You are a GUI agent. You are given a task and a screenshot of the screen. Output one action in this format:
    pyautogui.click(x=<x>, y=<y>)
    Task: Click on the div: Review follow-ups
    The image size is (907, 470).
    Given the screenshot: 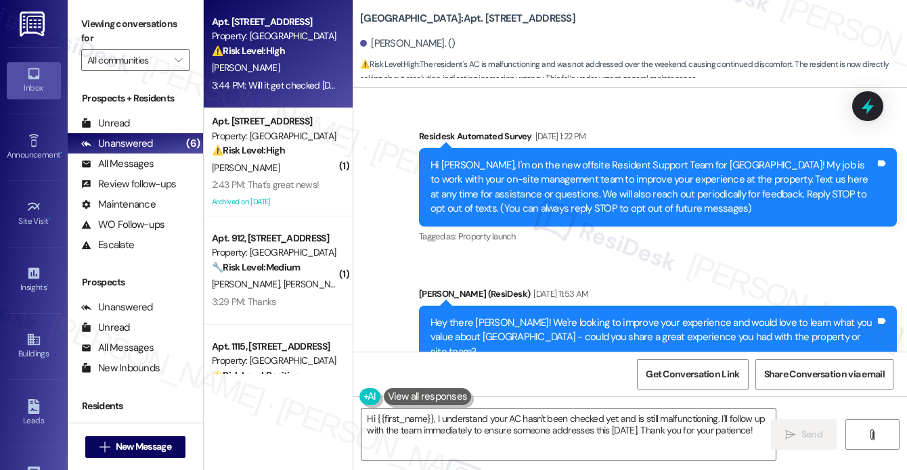 What is the action you would take?
    pyautogui.click(x=129, y=184)
    